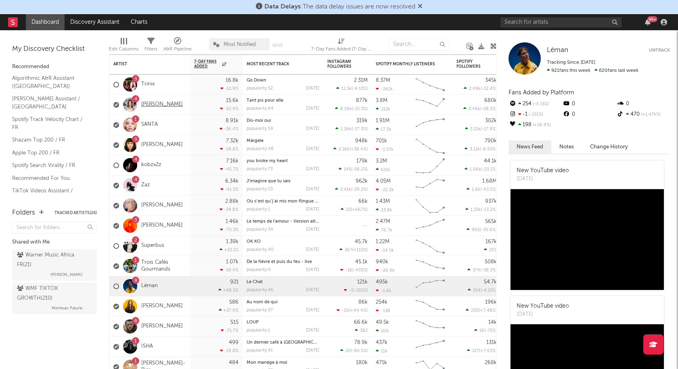 The image size is (678, 369). What do you see at coordinates (144, 64) in the screenshot?
I see `div: Artist` at bounding box center [144, 64].